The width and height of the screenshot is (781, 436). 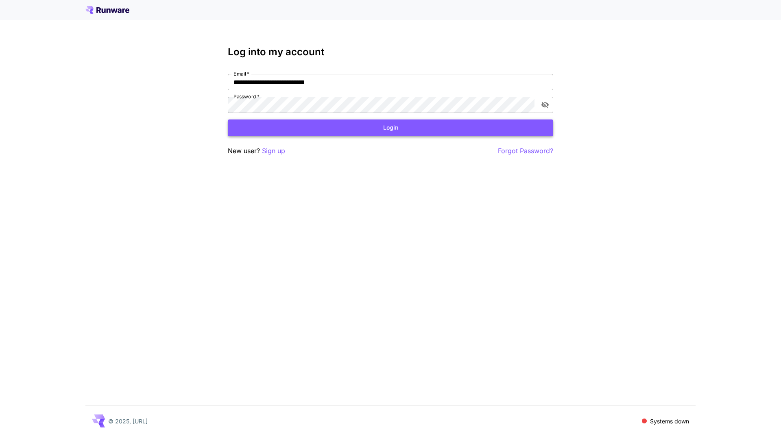 I want to click on button: toggle password visibility, so click(x=545, y=105).